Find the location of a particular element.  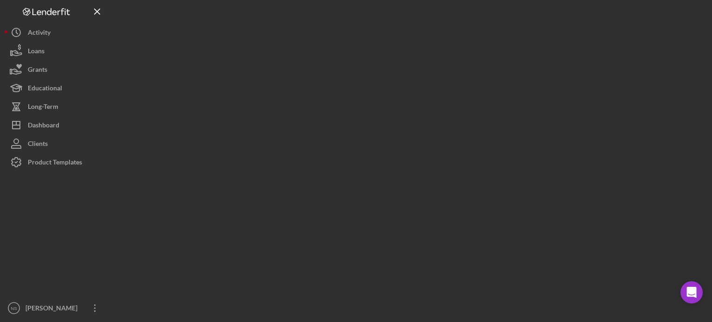

div: Long-Term is located at coordinates (43, 108).